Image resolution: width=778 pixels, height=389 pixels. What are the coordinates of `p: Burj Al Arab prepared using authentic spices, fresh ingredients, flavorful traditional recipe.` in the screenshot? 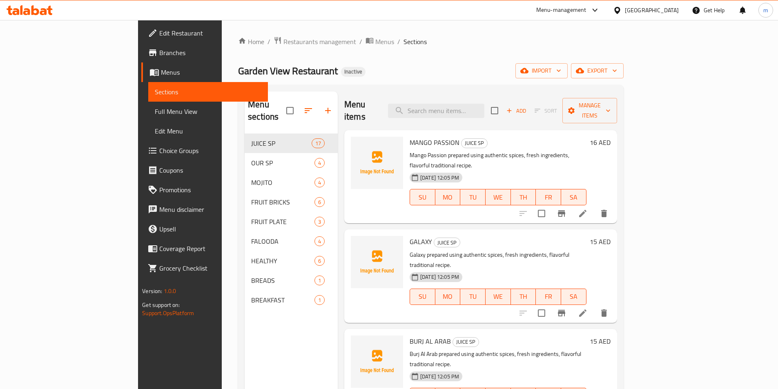 It's located at (498, 360).